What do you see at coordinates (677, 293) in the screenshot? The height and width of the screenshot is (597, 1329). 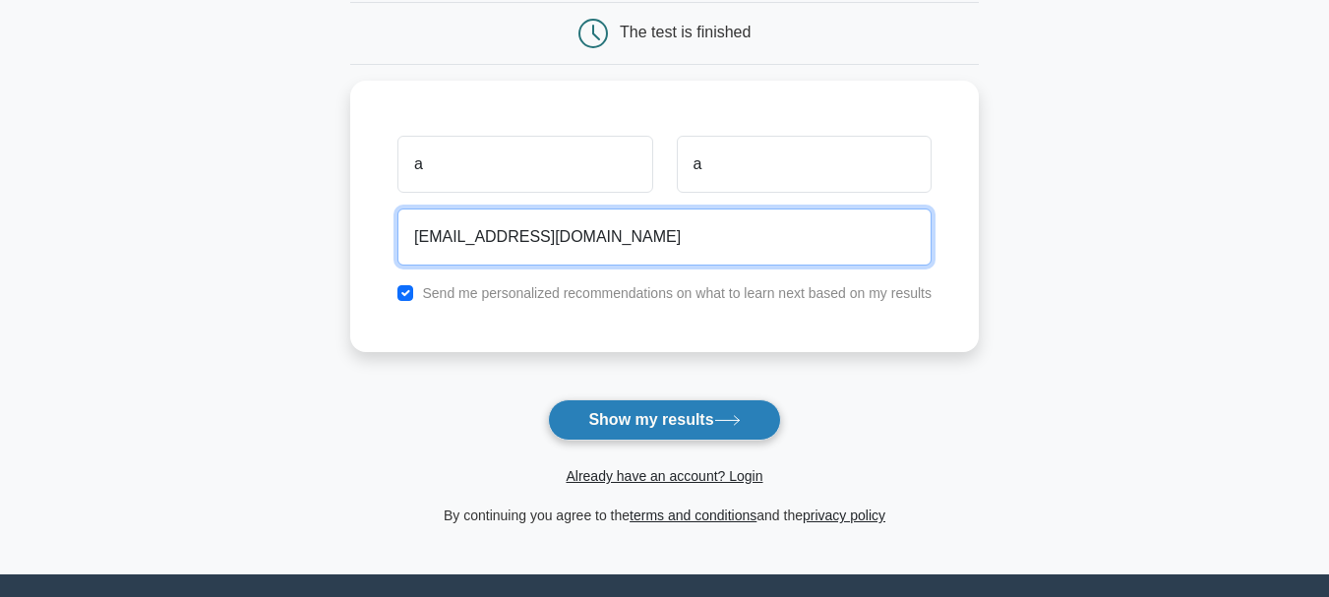 I see `label: Send me personalized recommendations on what to learn next based on my results` at bounding box center [677, 293].